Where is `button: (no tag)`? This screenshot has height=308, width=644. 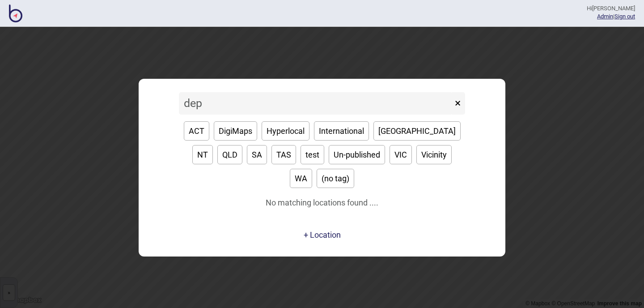
button: (no tag) is located at coordinates (335, 178).